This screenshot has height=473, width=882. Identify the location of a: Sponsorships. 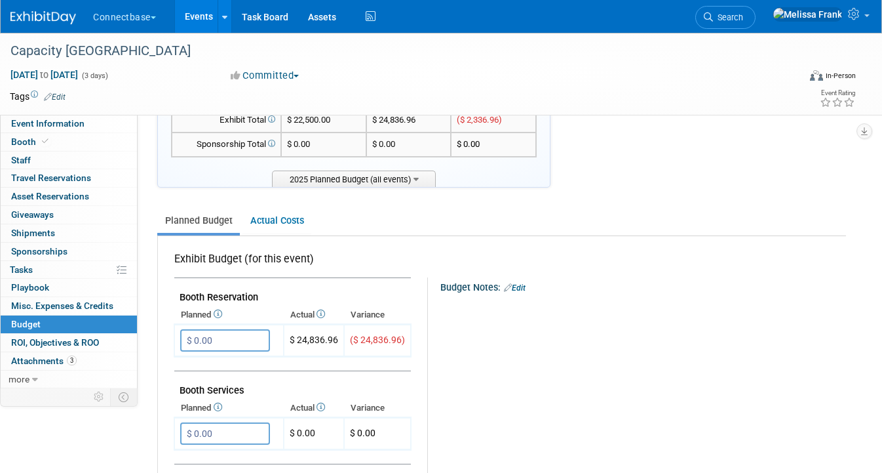
(69, 251).